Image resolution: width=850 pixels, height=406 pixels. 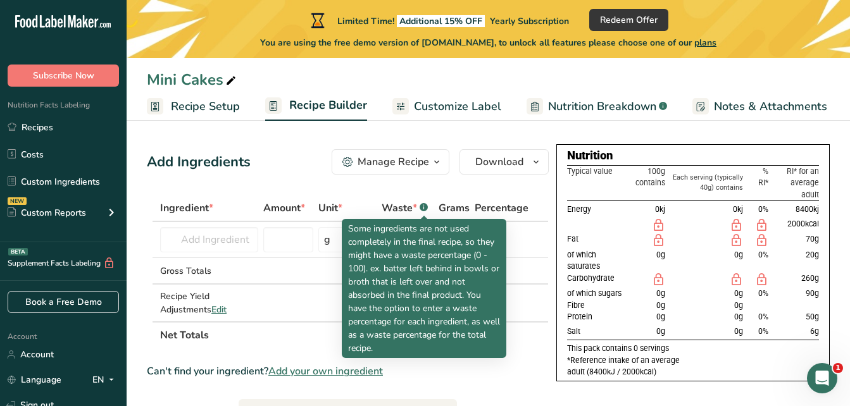 What do you see at coordinates (693, 349) in the screenshot?
I see `p: This pack contains 0 servings` at bounding box center [693, 349].